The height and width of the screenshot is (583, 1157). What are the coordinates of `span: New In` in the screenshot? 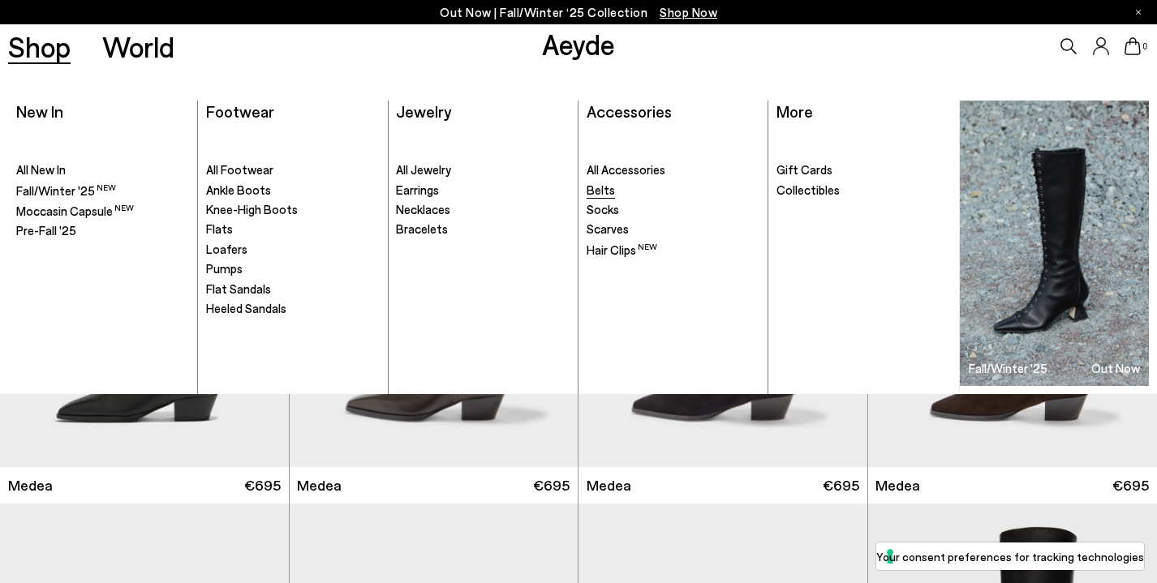 It's located at (40, 111).